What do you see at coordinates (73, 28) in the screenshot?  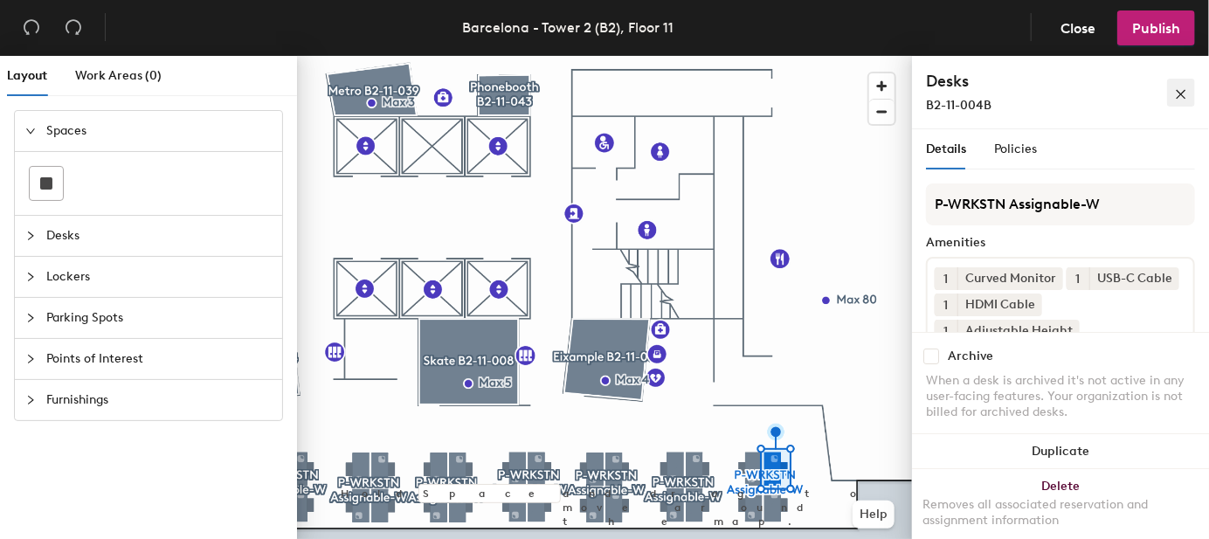 I see `button: Redo (⌘ + ⇧ + Z)` at bounding box center [73, 28].